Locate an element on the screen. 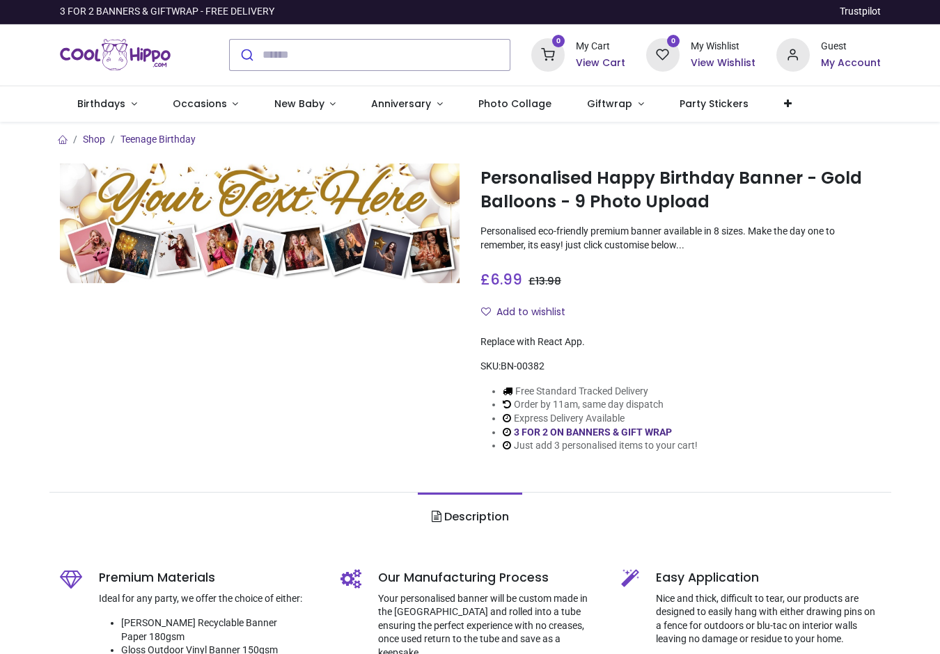 Image resolution: width=940 pixels, height=654 pixels. img: Cool Hippo is located at coordinates (116, 55).